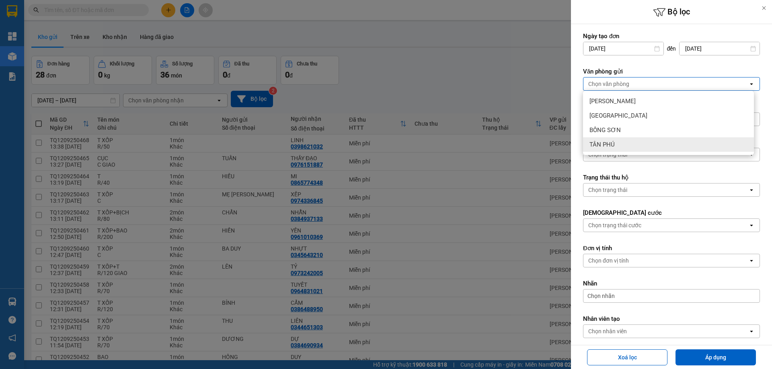 The width and height of the screenshot is (772, 369). I want to click on span: Chọn nhãn, so click(601, 296).